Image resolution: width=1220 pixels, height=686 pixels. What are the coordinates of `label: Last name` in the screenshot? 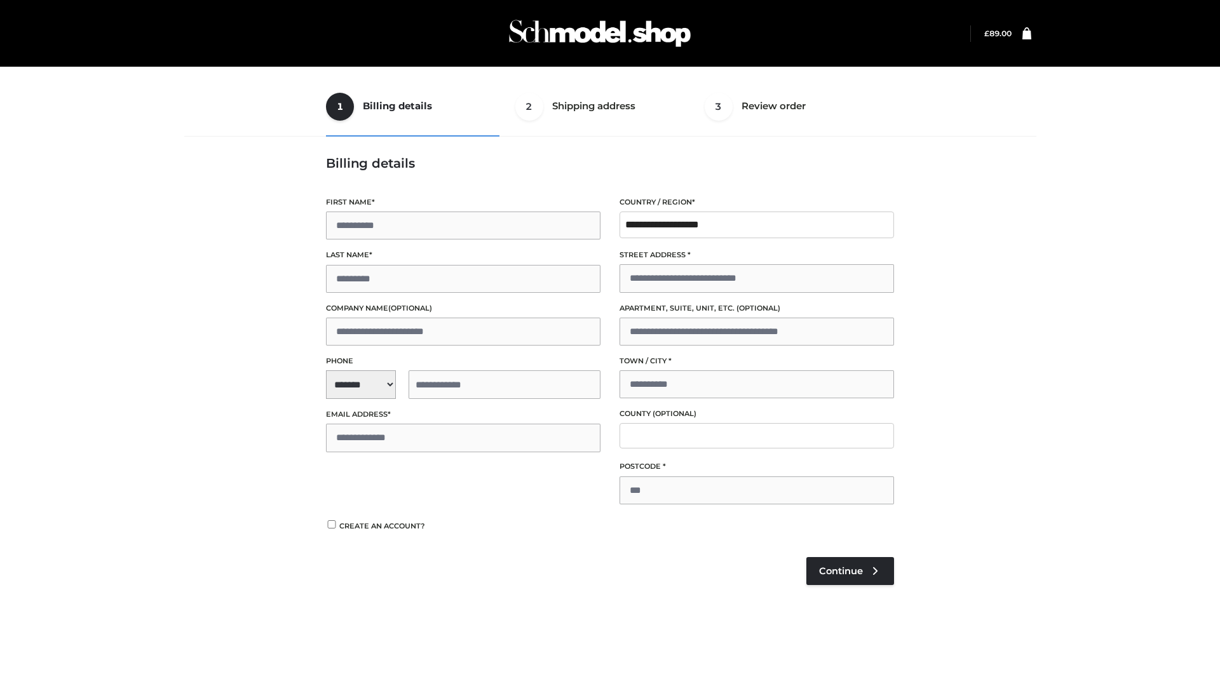 It's located at (463, 255).